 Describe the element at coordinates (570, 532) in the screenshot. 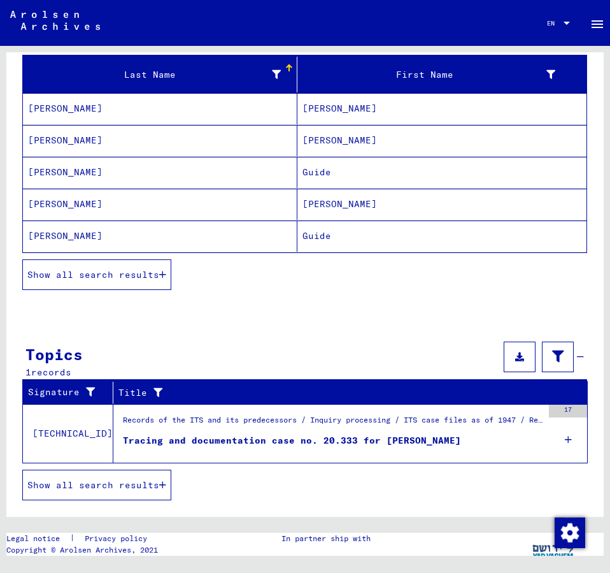

I see `div: Change consent` at that location.